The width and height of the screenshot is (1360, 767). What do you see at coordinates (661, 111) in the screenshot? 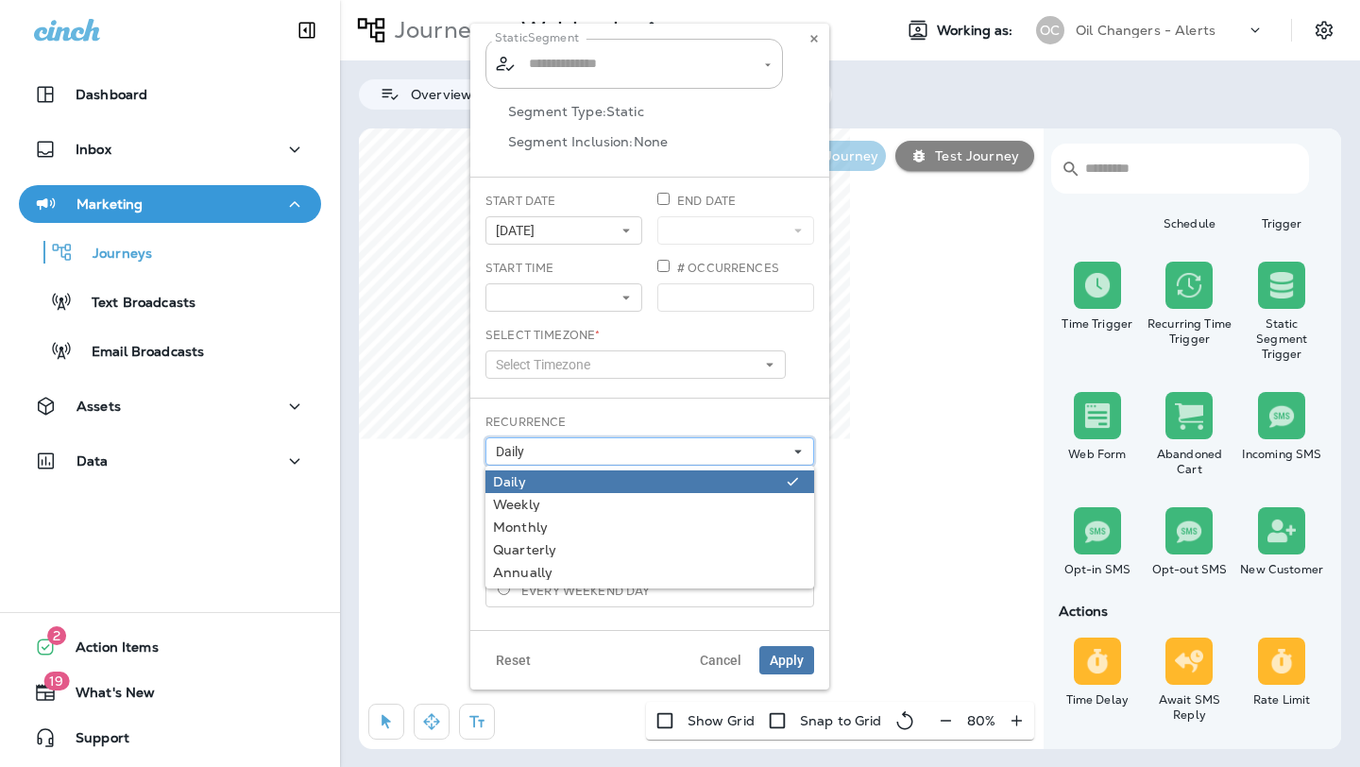
I see `p: Segment Type: Static` at bounding box center [661, 111].